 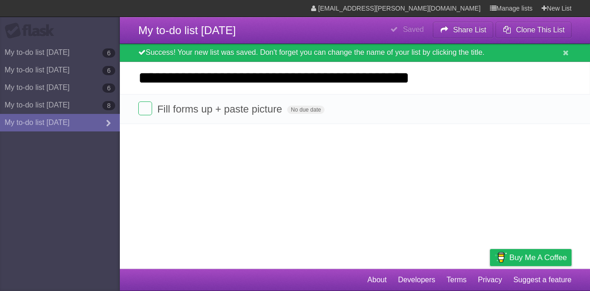 What do you see at coordinates (109, 106) in the screenshot?
I see `b: 8` at bounding box center [109, 106].